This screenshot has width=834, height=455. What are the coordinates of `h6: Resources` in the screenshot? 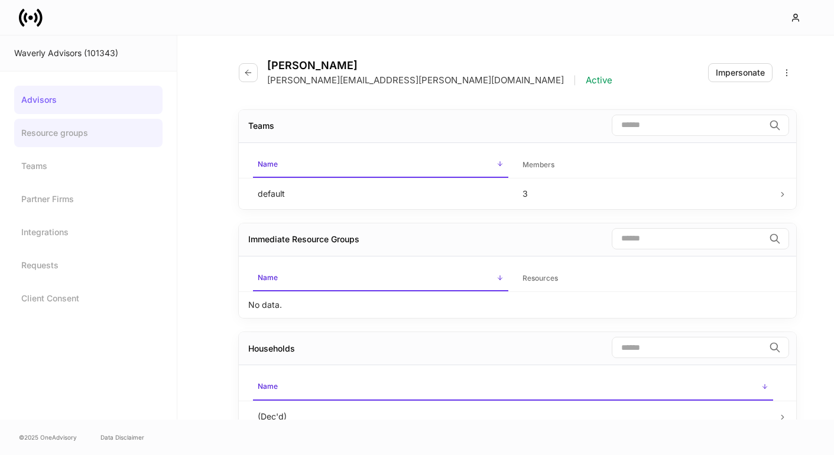 It's located at (540, 278).